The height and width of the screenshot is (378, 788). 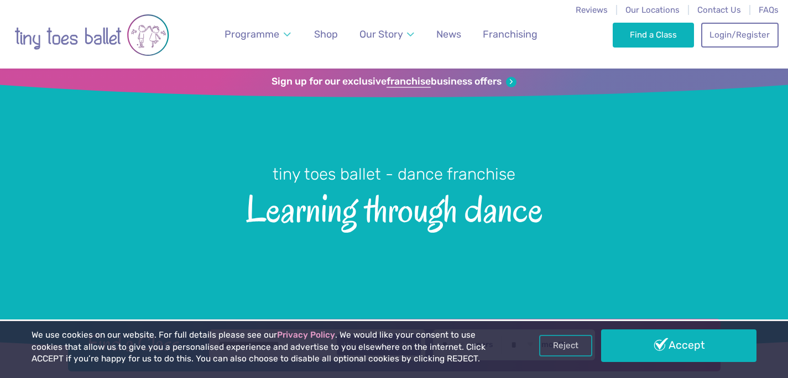 I want to click on span: Our Story, so click(x=381, y=34).